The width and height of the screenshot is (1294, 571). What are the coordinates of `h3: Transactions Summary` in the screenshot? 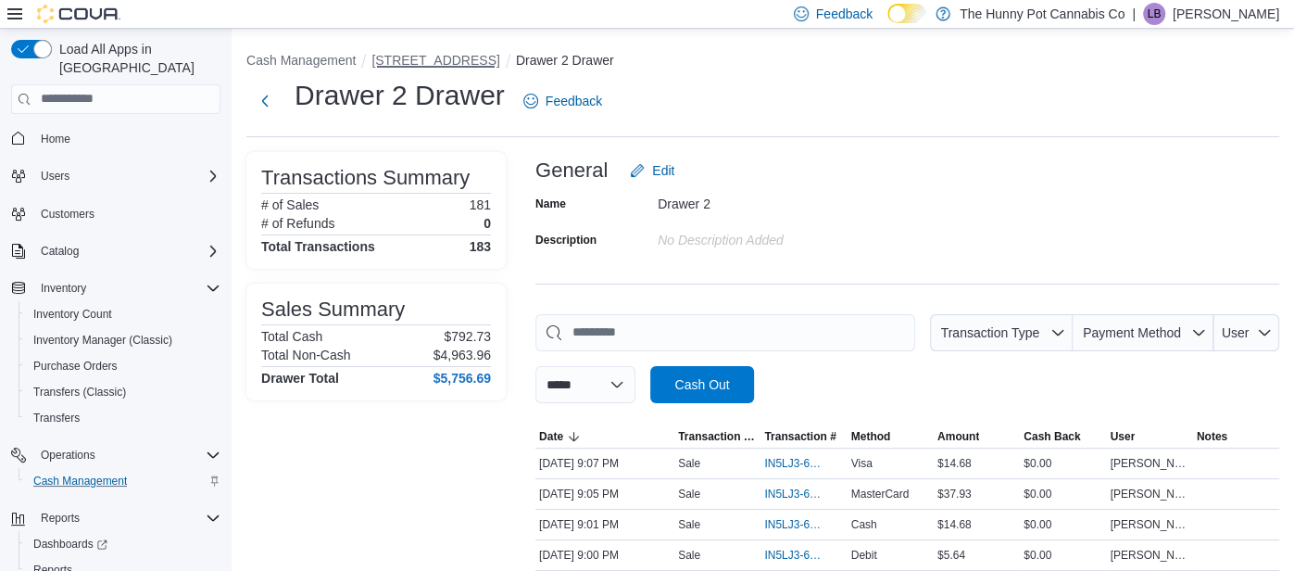 It's located at (365, 178).